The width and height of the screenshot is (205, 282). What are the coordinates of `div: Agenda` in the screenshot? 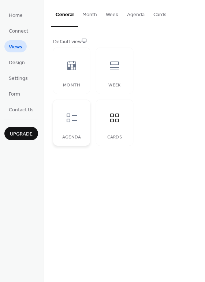 It's located at (71, 137).